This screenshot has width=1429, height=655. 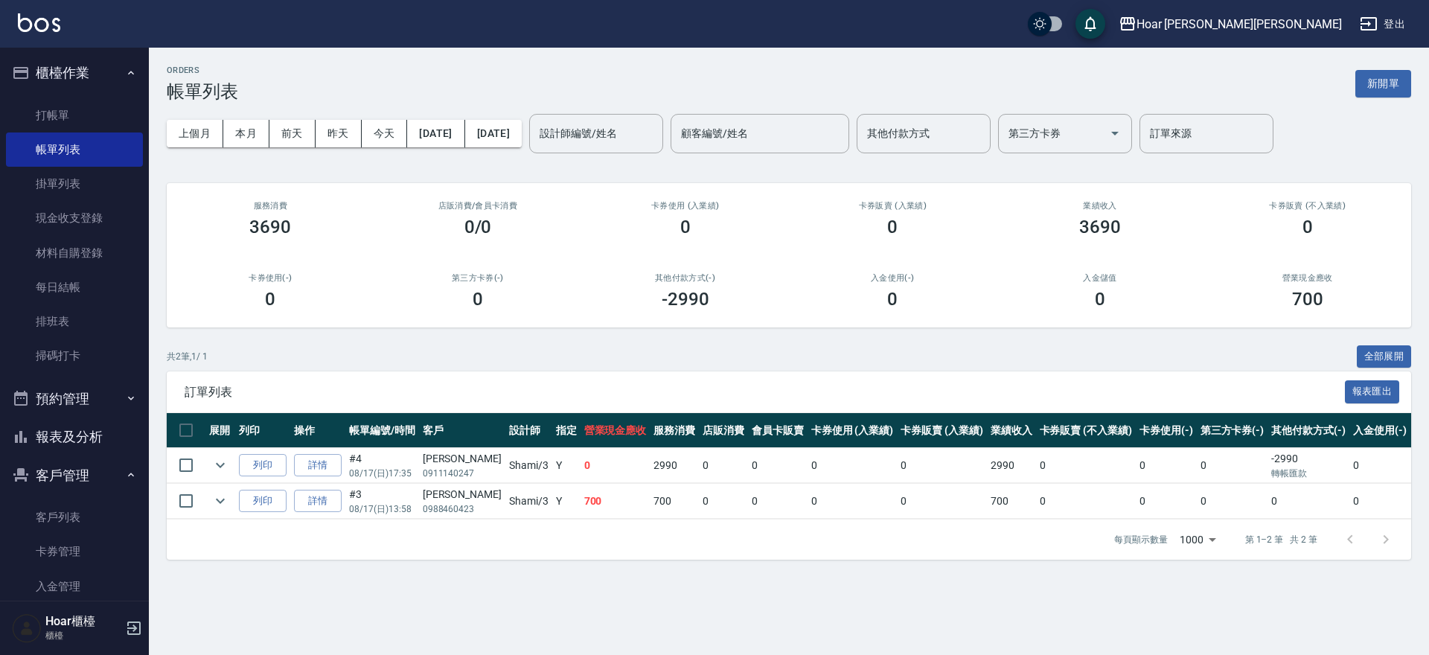 I want to click on button: save, so click(x=1090, y=24).